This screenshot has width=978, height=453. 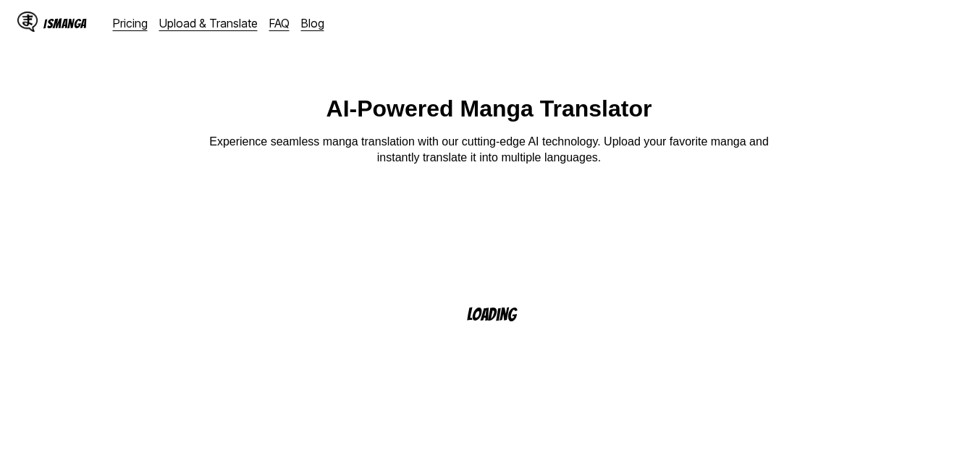 What do you see at coordinates (65, 23) in the screenshot?
I see `a: IsManga LogoIsManga` at bounding box center [65, 23].